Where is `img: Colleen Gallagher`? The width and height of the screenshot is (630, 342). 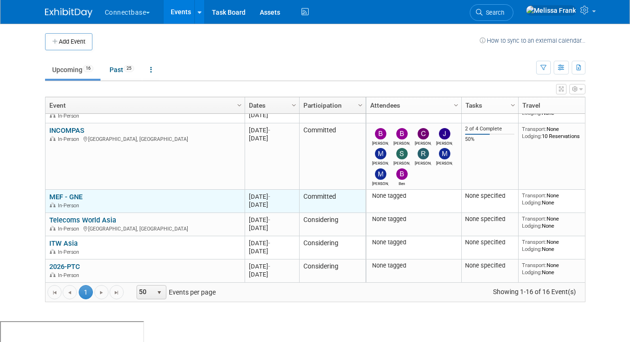
img: Colleen Gallagher is located at coordinates (423, 134).